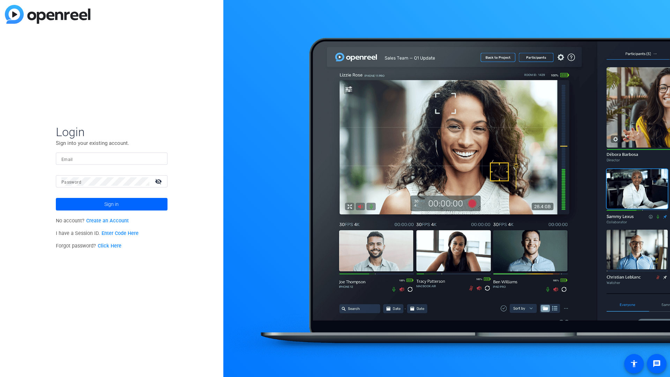 This screenshot has width=670, height=377. What do you see at coordinates (120, 233) in the screenshot?
I see `a: Enter Code Here` at bounding box center [120, 233].